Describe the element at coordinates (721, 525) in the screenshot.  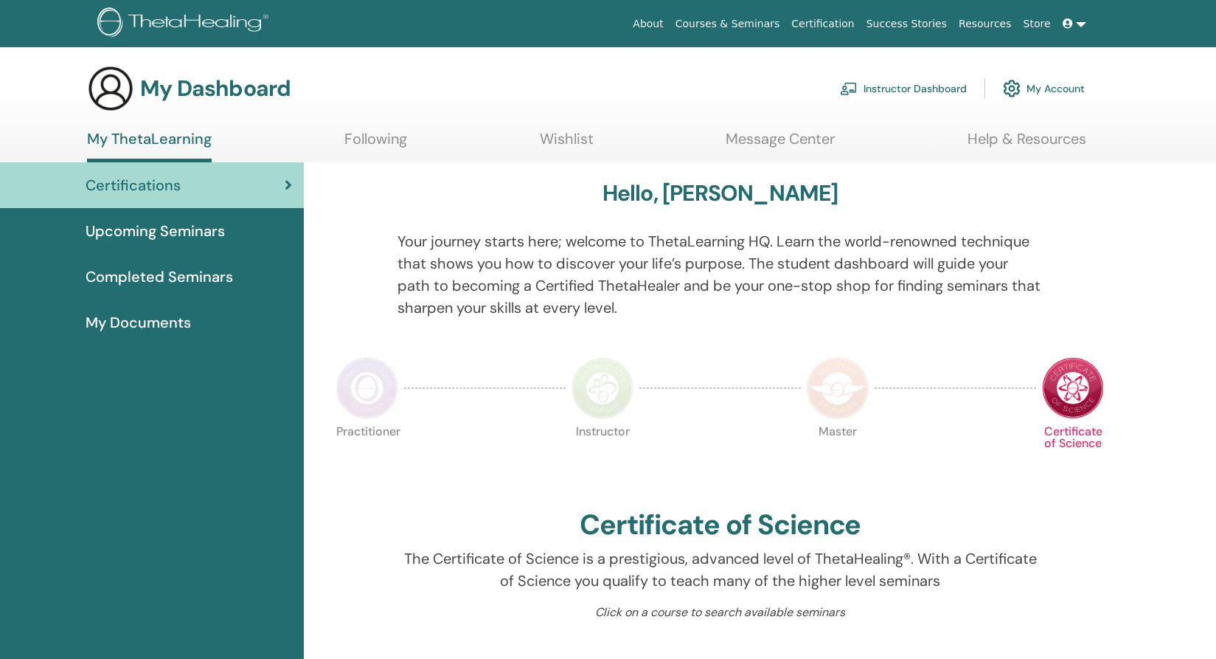
I see `h2: Certificate of Science` at that location.